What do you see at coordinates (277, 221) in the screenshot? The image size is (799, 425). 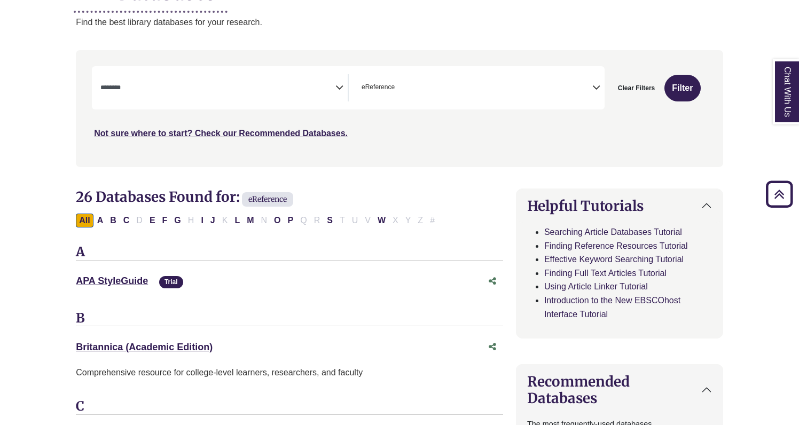 I see `button: Filter Results O` at bounding box center [277, 221].